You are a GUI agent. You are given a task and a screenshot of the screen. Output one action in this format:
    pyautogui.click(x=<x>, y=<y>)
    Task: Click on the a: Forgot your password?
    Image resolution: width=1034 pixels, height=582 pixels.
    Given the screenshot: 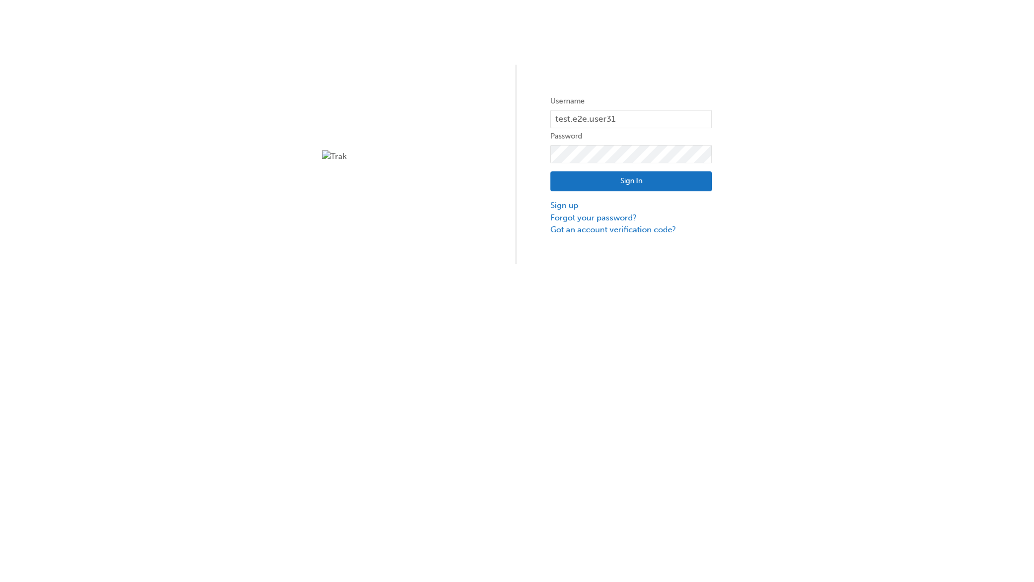 What is the action you would take?
    pyautogui.click(x=631, y=218)
    